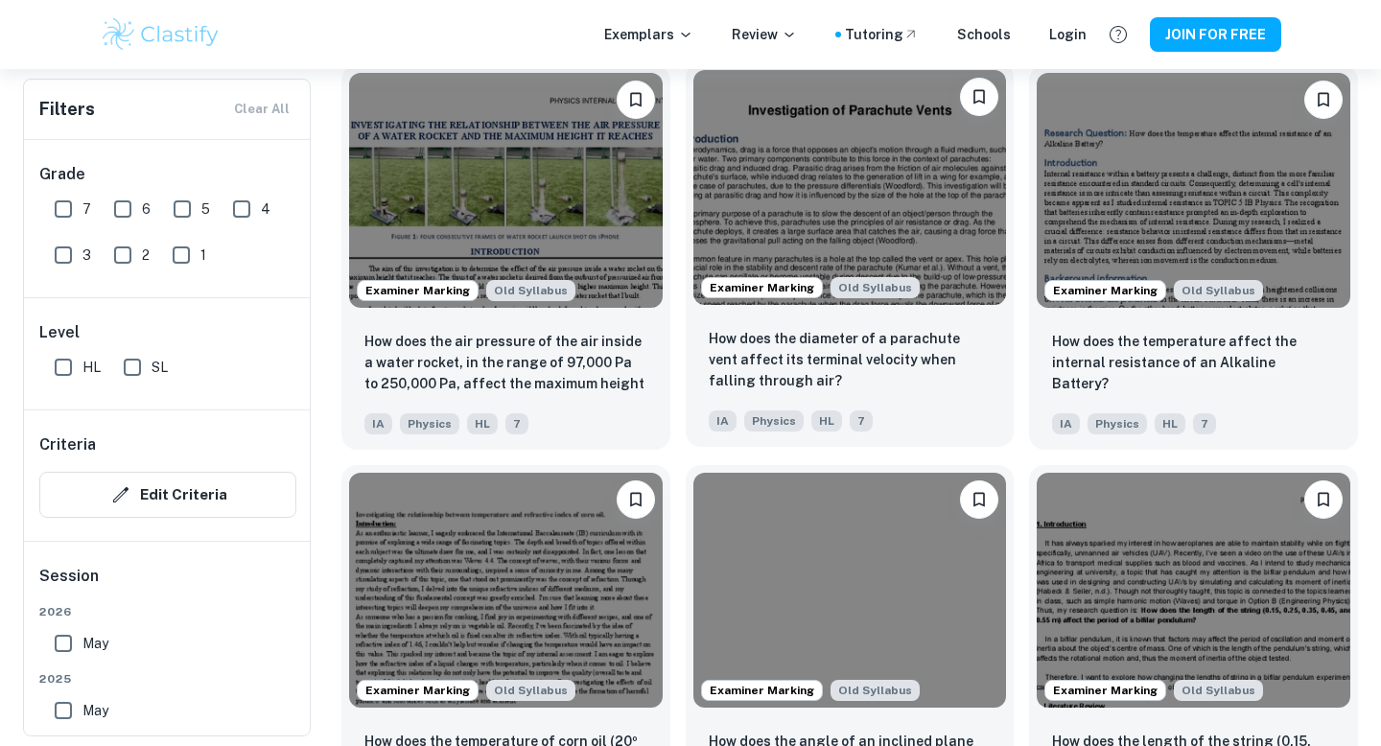 The height and width of the screenshot is (746, 1381). What do you see at coordinates (168, 333) in the screenshot?
I see `h6: Level` at bounding box center [168, 333].